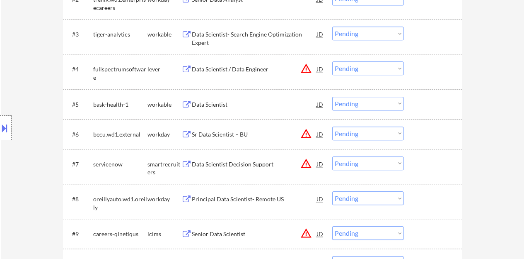  What do you see at coordinates (165, 168) in the screenshot?
I see `div: smartrecruiters` at bounding box center [165, 168].